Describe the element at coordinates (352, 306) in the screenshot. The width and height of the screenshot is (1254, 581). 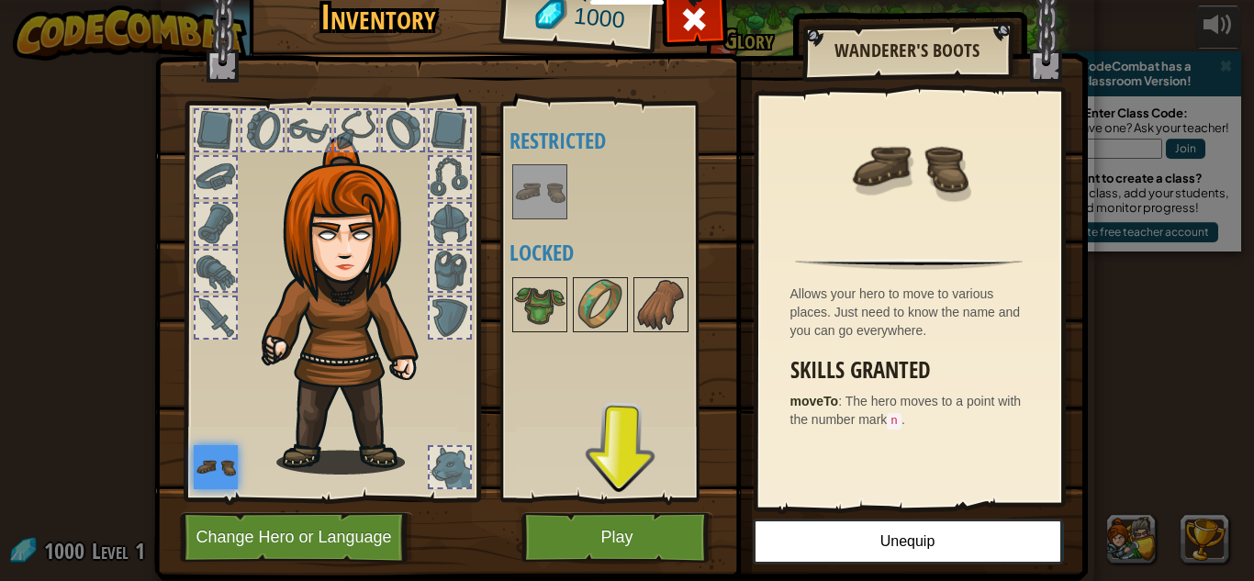
I see `img: hair_f2.png` at that location.